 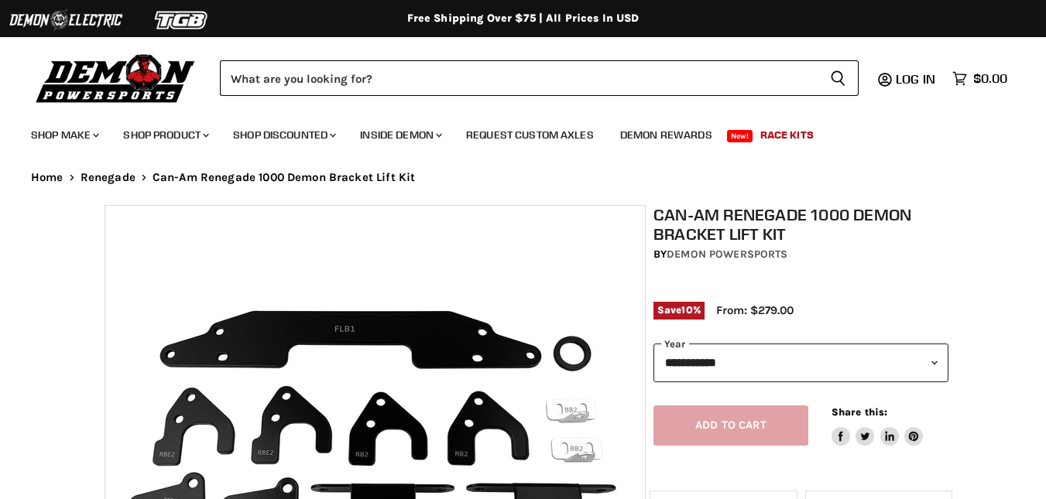 I want to click on span: From: $279.00, so click(x=755, y=311).